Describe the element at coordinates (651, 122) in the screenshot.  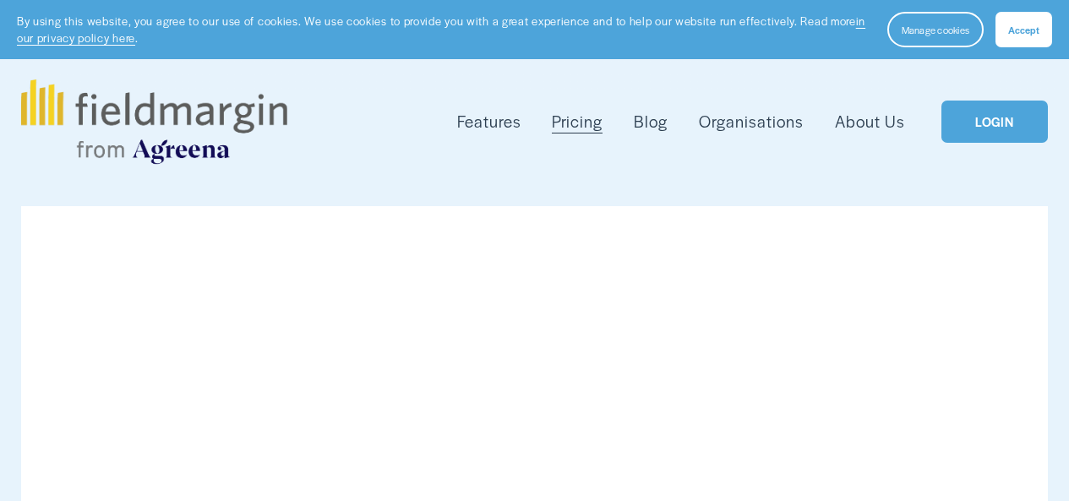
I see `a: Blog` at that location.